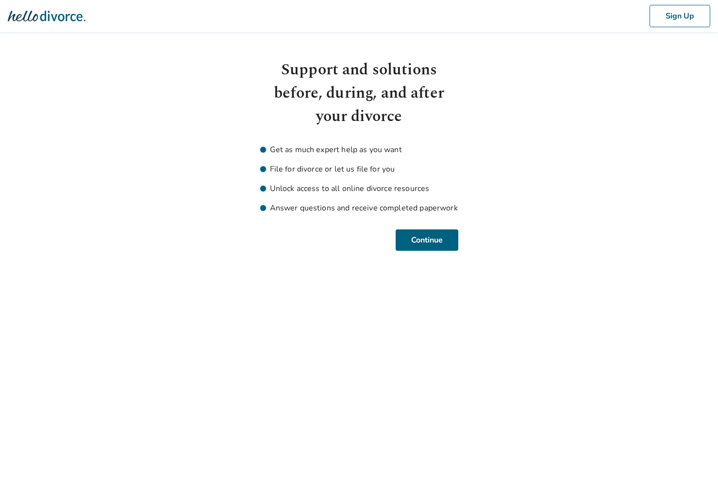  What do you see at coordinates (47, 16) in the screenshot?
I see `img: Hello Divorce Logo` at bounding box center [47, 16].